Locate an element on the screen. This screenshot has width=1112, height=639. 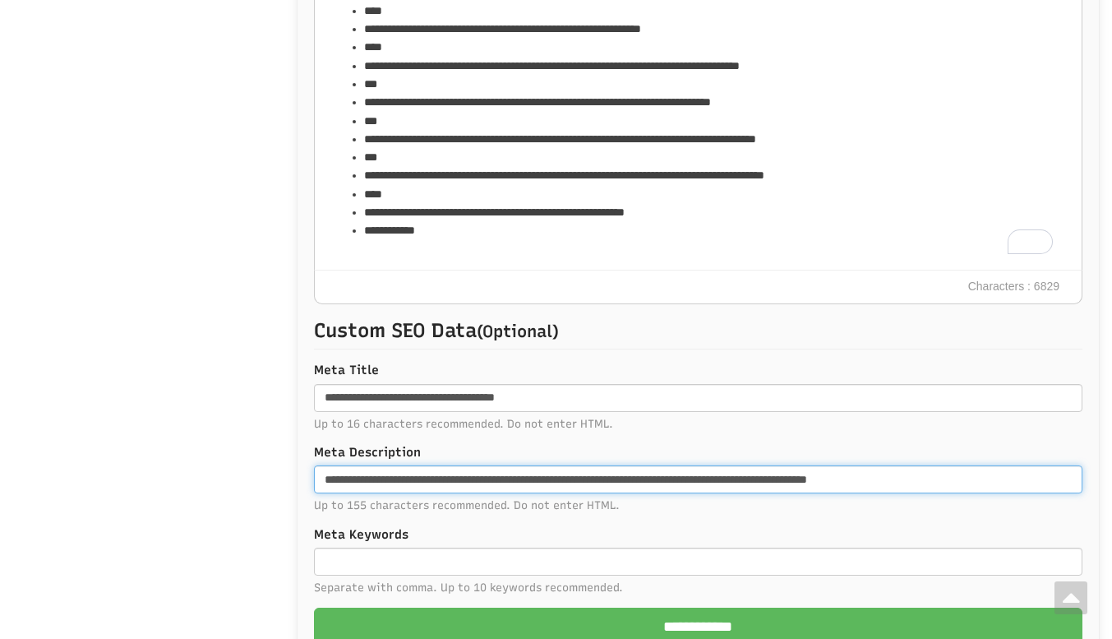
small: (Optional) is located at coordinates (518, 331).